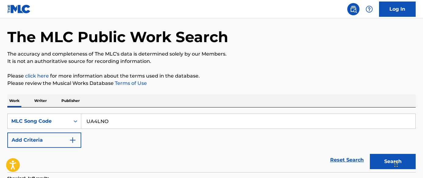  I want to click on img: help, so click(369, 9).